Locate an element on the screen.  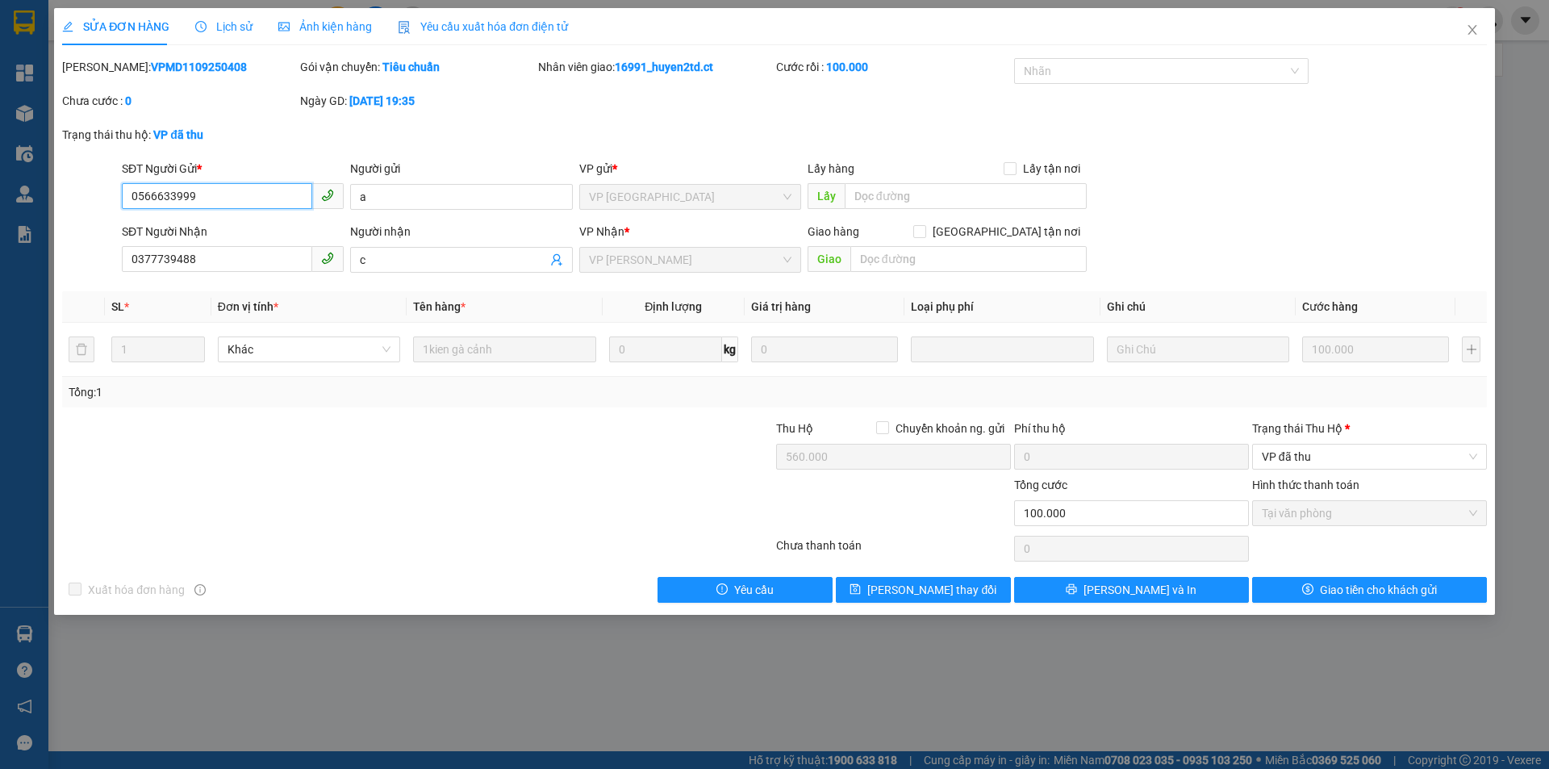
span: dollar is located at coordinates (1308, 590).